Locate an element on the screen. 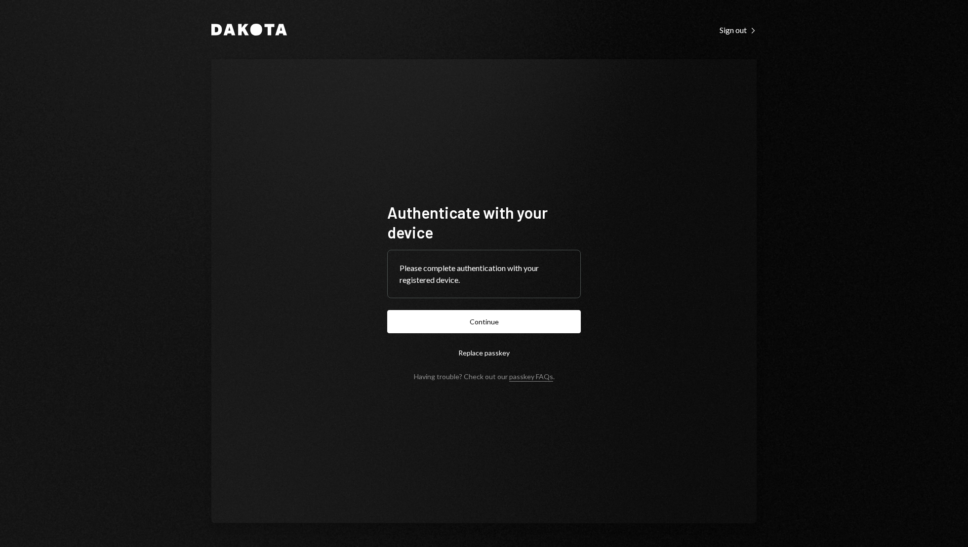 The height and width of the screenshot is (547, 968). div: Having trouble? Check out our . is located at coordinates (484, 376).